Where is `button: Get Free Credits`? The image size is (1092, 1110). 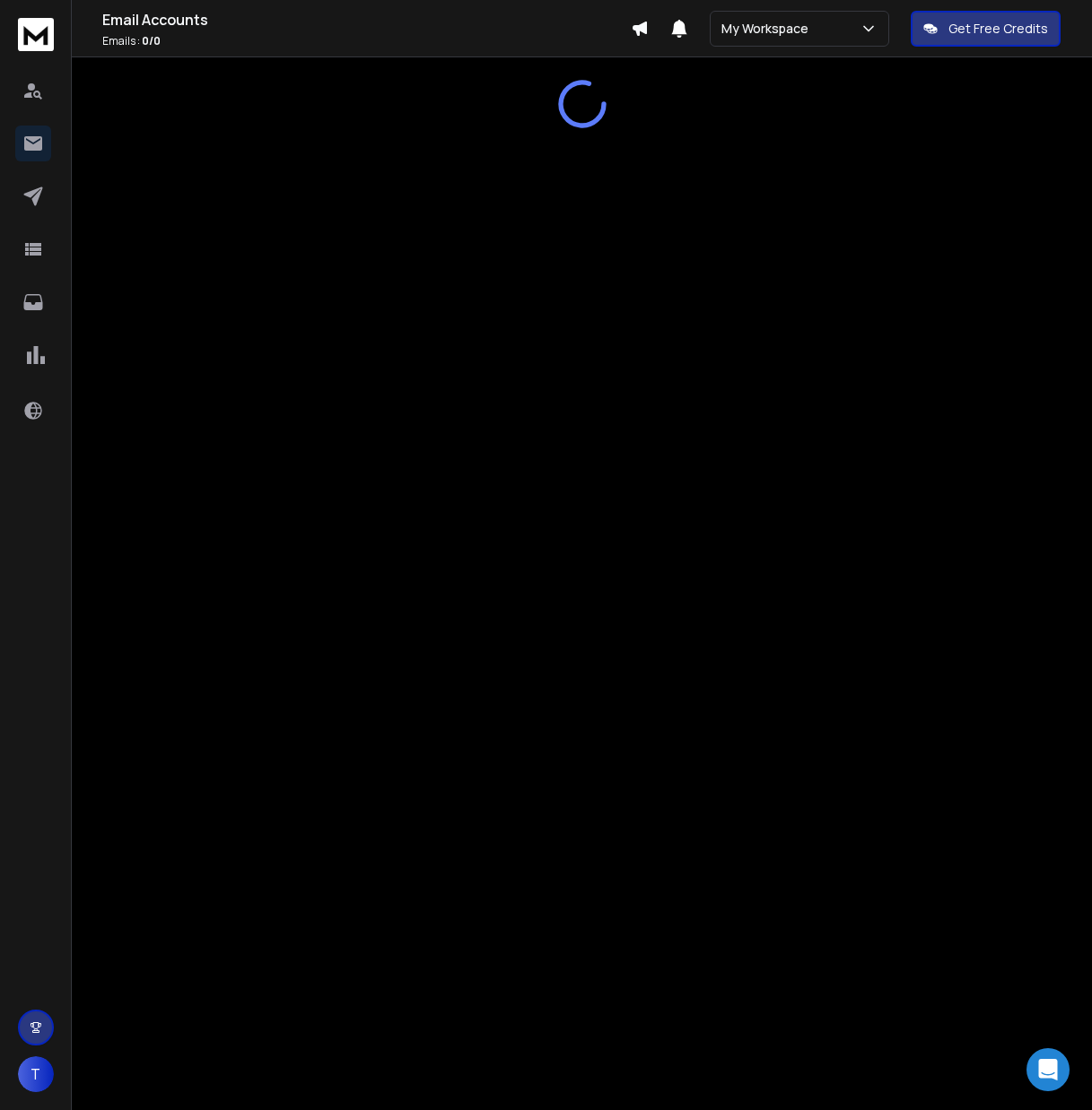 button: Get Free Credits is located at coordinates (985, 29).